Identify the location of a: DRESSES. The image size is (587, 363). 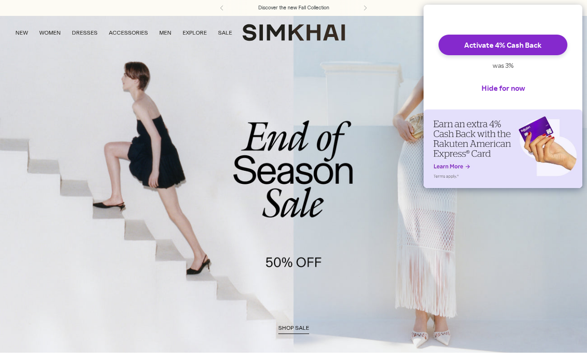
(85, 33).